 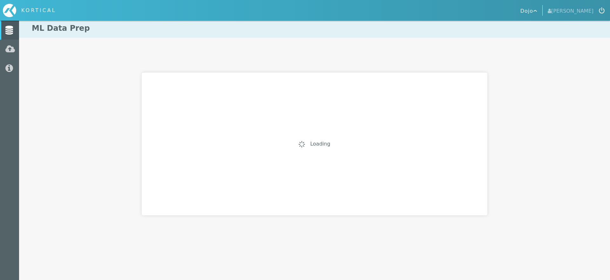 What do you see at coordinates (601, 10) in the screenshot?
I see `img: icon-logout.svg` at bounding box center [601, 10].